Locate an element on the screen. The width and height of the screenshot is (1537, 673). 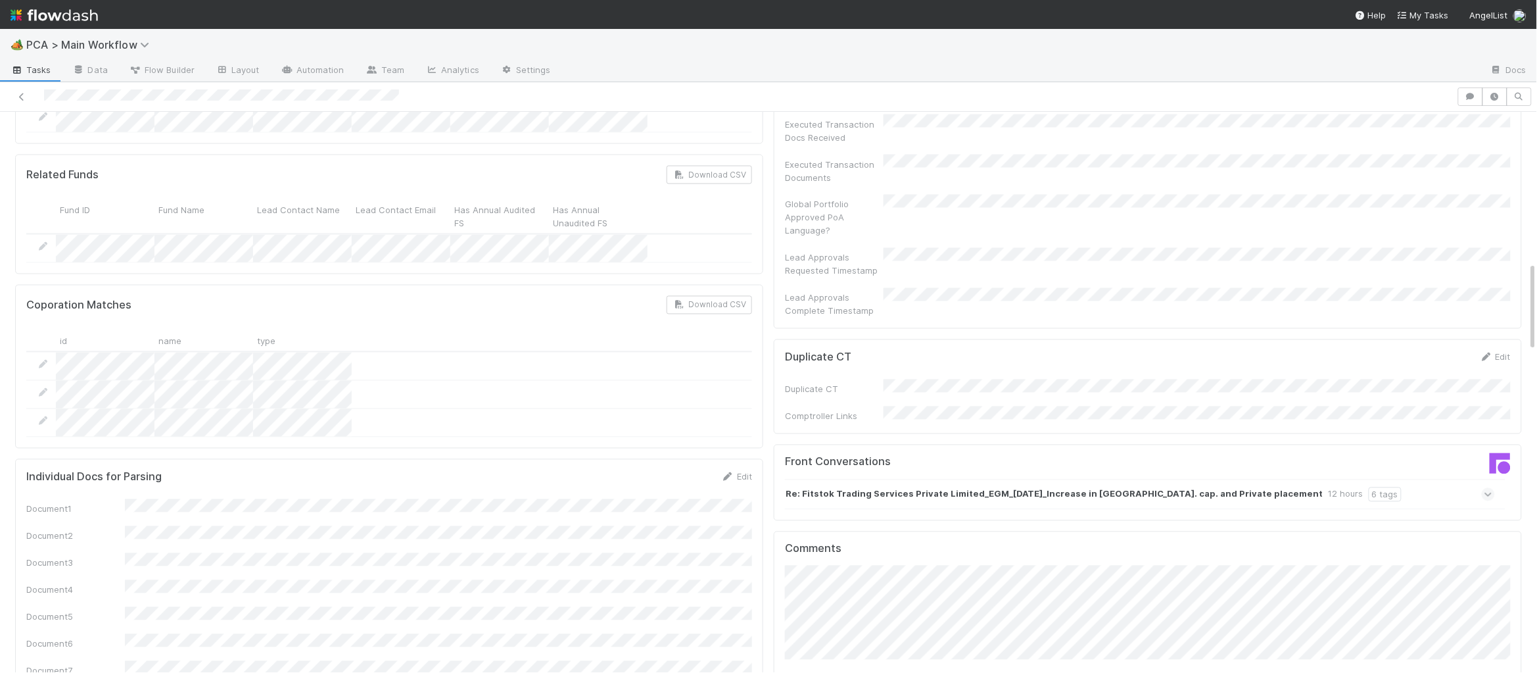
div: Fund ID is located at coordinates (105, 216).